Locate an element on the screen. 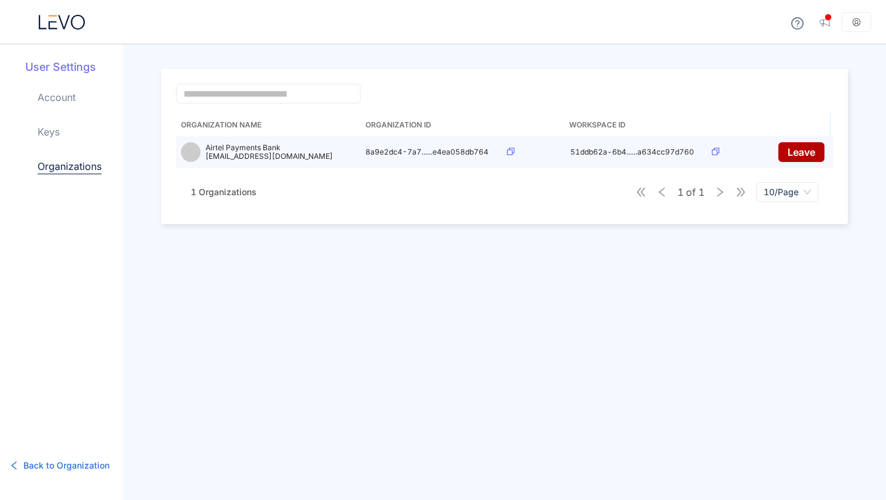 Image resolution: width=886 pixels, height=500 pixels. p: Airtel Payments Bank is located at coordinates (269, 148).